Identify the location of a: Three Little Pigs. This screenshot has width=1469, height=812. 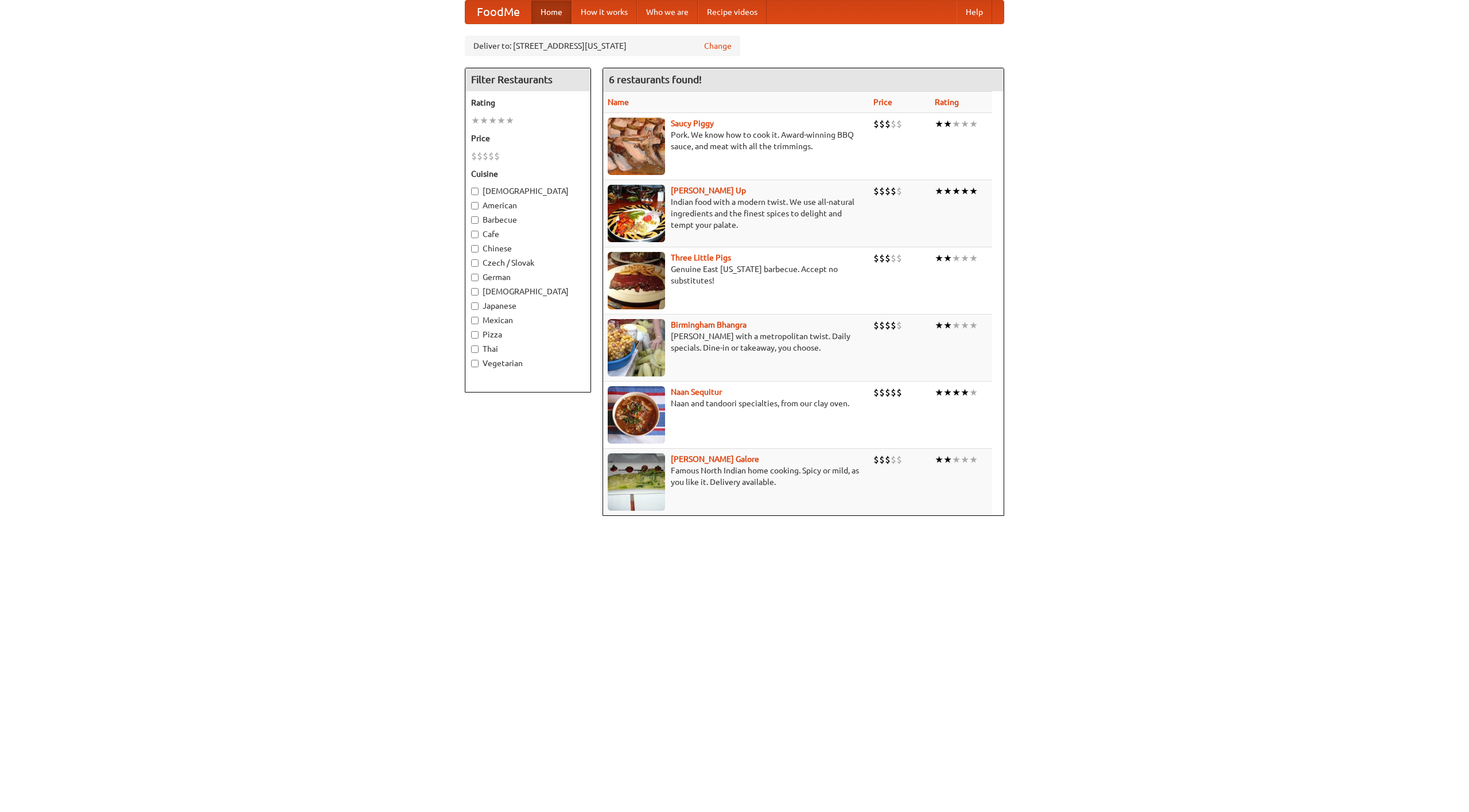
(701, 257).